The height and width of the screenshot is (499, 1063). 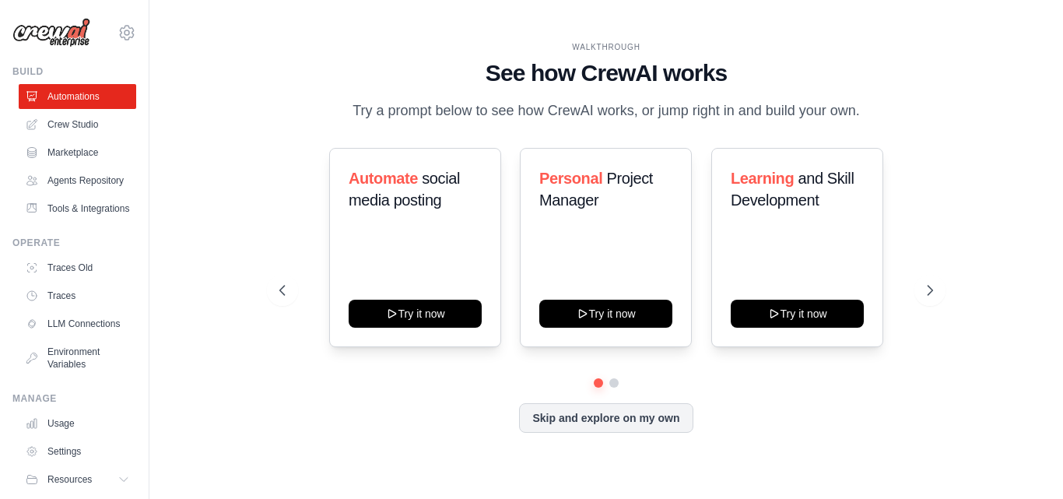 What do you see at coordinates (77, 268) in the screenshot?
I see `a: Traces Old` at bounding box center [77, 268].